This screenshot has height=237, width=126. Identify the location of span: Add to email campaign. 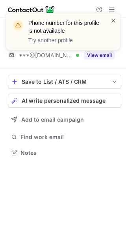
(52, 119).